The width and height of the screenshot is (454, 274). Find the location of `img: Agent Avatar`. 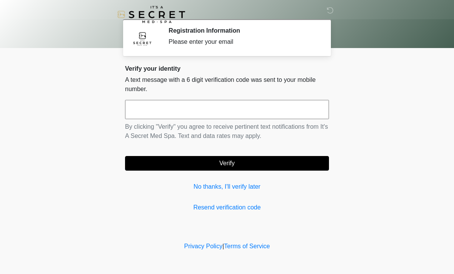

img: Agent Avatar is located at coordinates (142, 38).